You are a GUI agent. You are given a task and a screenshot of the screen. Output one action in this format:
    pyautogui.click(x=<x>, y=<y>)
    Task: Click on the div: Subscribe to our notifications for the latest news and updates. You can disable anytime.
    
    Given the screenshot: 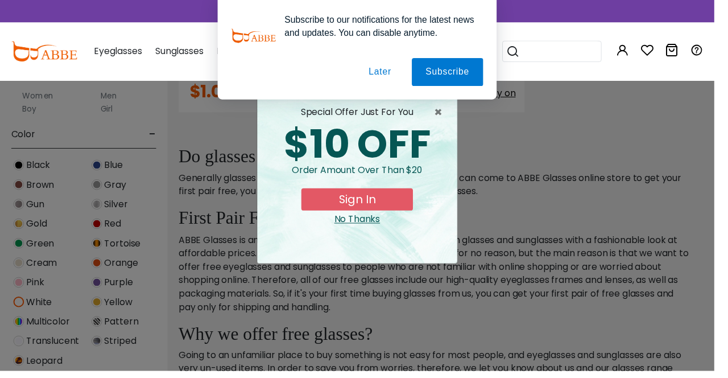 What is the action you would take?
    pyautogui.click(x=387, y=27)
    